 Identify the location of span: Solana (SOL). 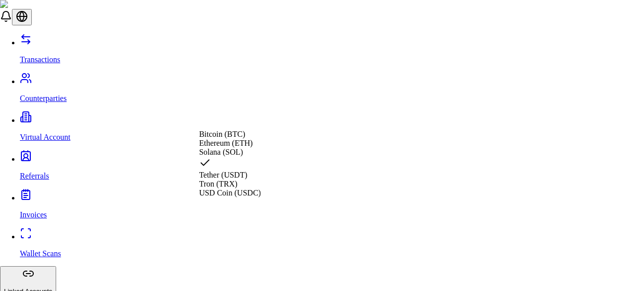
(221, 152).